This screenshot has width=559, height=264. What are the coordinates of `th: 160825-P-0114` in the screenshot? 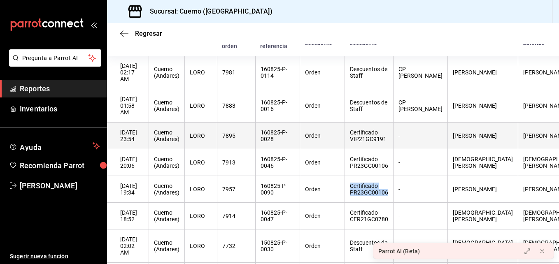 It's located at (277, 72).